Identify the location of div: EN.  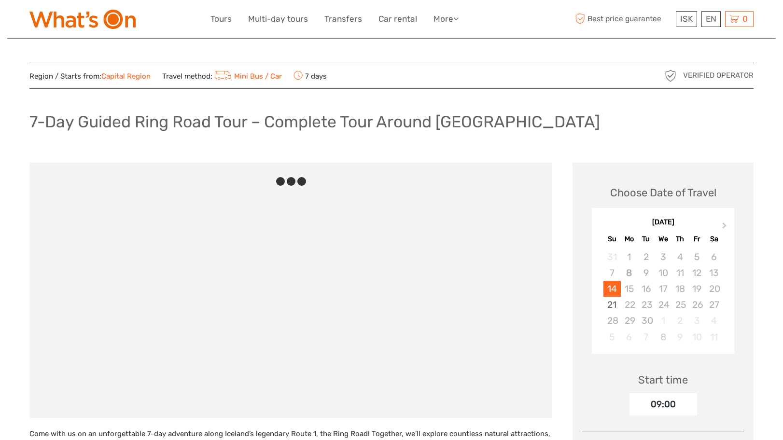
(711, 19).